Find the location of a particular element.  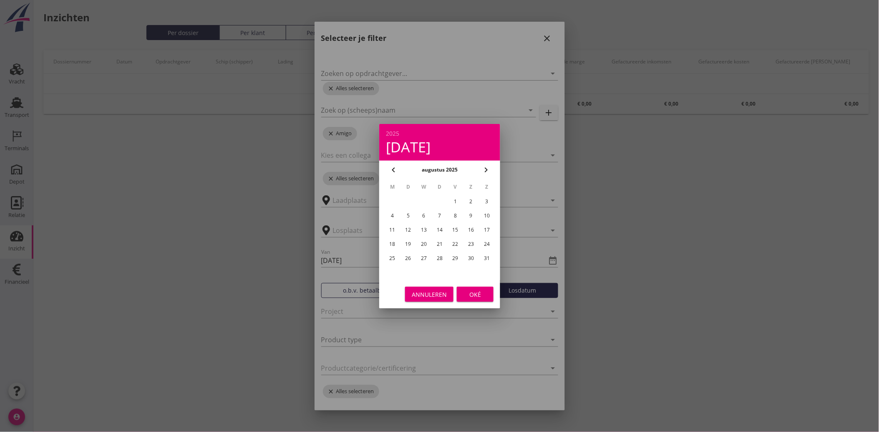

div: 20 is located at coordinates (424, 244).